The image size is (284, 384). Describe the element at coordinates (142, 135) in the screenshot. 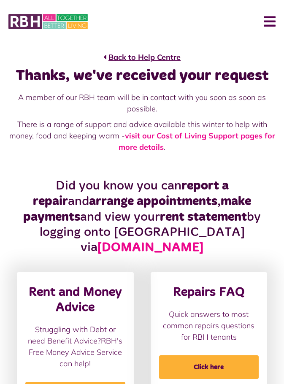

I see `p: There is a range of support and advice available this winter to help with money, food and keeping...` at that location.